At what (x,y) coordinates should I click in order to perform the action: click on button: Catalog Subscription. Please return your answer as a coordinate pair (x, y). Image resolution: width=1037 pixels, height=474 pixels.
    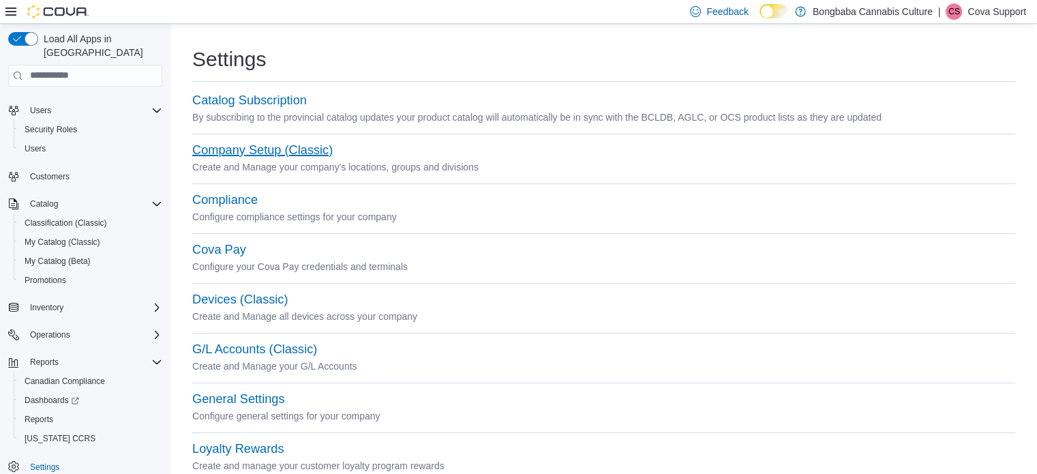
    Looking at the image, I should click on (250, 100).